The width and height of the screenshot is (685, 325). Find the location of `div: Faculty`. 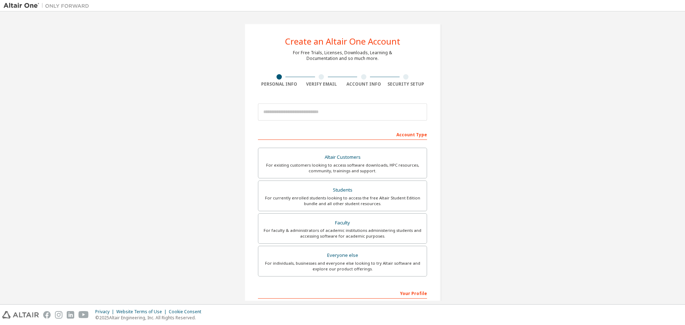

div: Faculty is located at coordinates (343, 223).